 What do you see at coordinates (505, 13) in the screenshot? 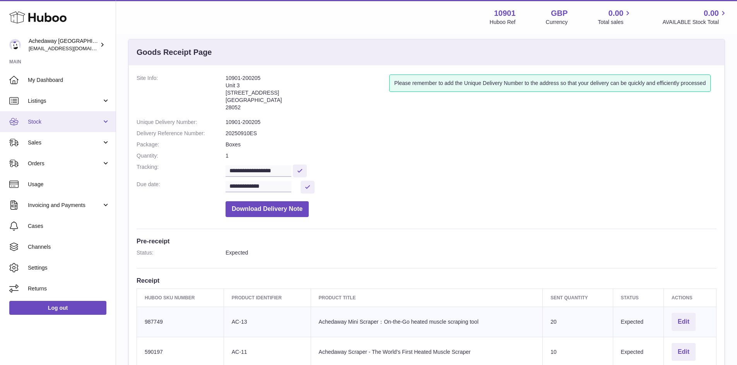
I see `strong: 10901` at bounding box center [505, 13].